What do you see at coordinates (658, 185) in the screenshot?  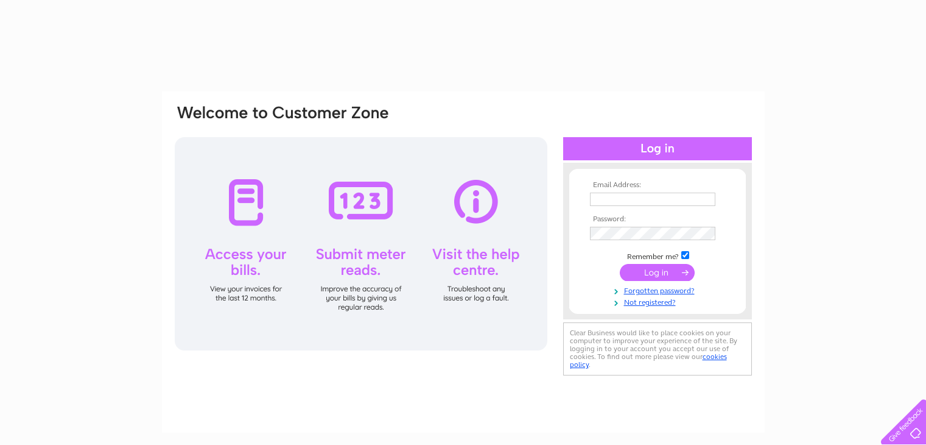 I see `th: Email Address:` at bounding box center [658, 185].